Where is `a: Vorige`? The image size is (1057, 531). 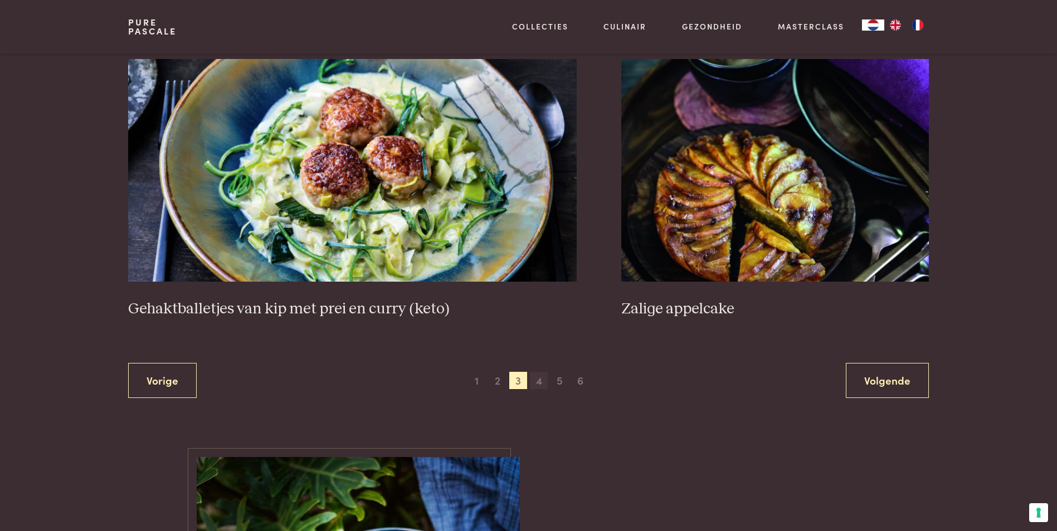
a: Vorige is located at coordinates (162, 380).